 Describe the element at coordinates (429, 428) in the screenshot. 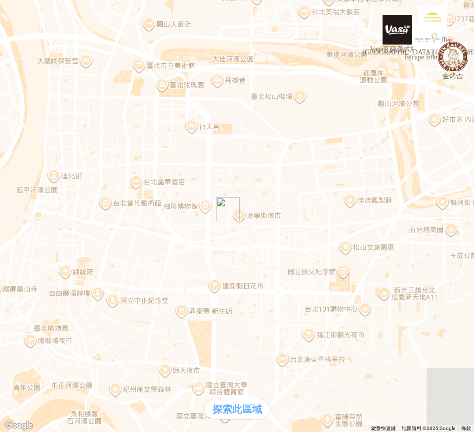

I see `span: 地圖資料 ©2025 Google` at that location.